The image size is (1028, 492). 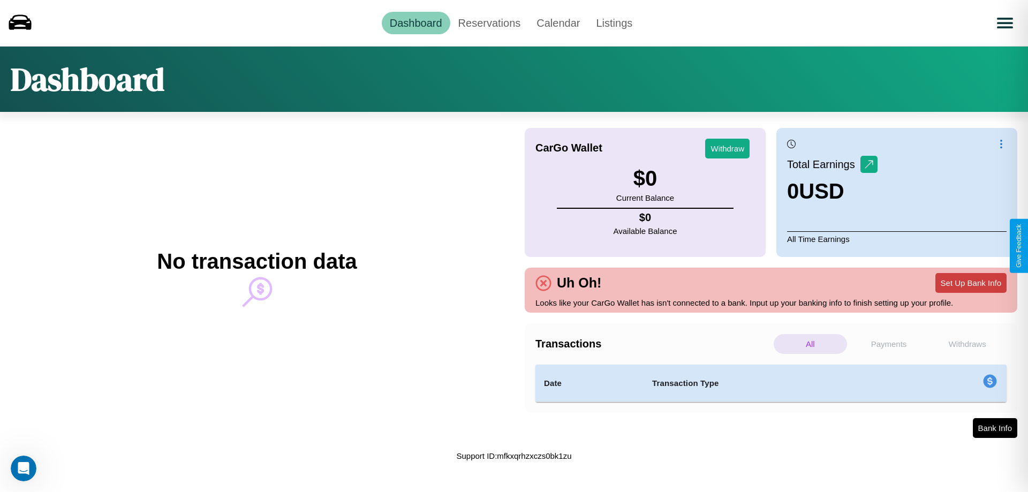 What do you see at coordinates (995, 428) in the screenshot?
I see `button: Bank Info` at bounding box center [995, 428].